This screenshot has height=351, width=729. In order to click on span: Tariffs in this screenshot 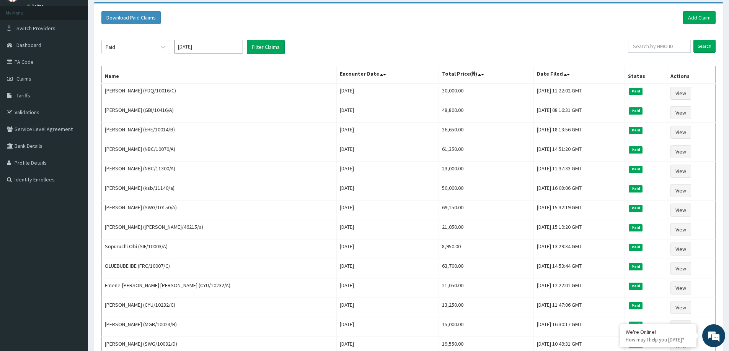, I will do `click(23, 96)`.